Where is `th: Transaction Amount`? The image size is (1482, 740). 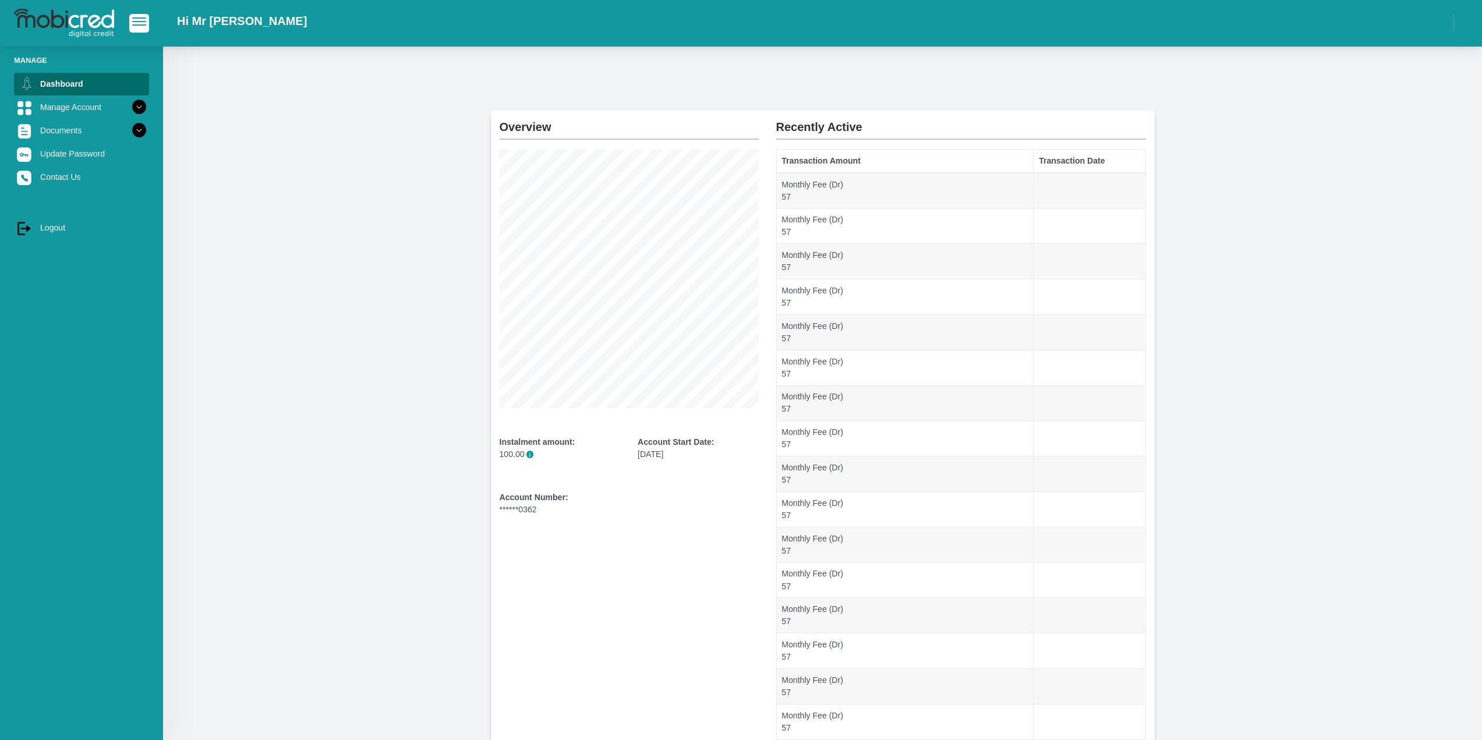
th: Transaction Amount is located at coordinates (905, 161).